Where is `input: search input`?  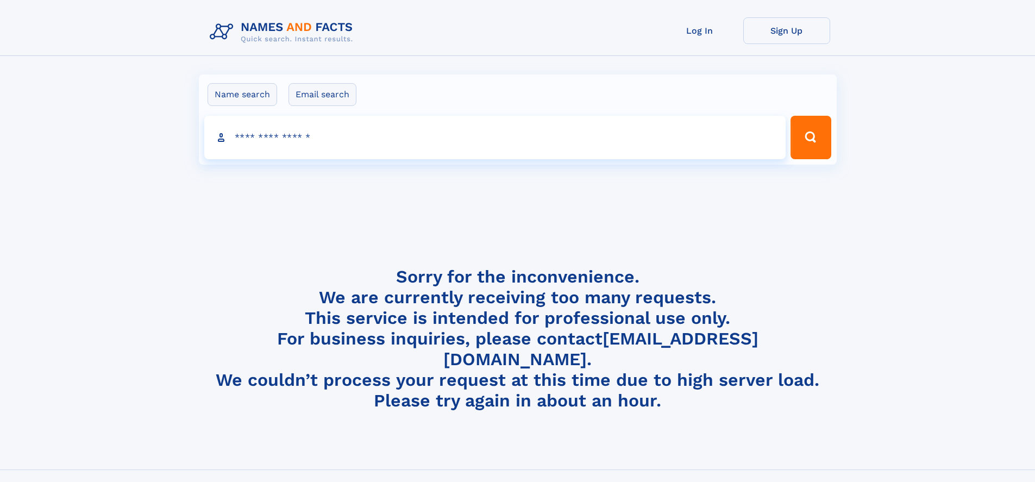
input: search input is located at coordinates (495, 137).